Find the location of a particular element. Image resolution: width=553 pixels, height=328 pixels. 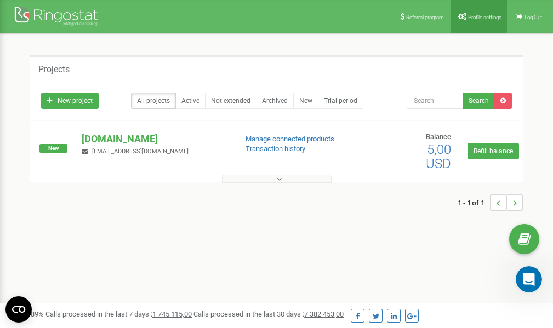

a: Trial period is located at coordinates (340, 101).